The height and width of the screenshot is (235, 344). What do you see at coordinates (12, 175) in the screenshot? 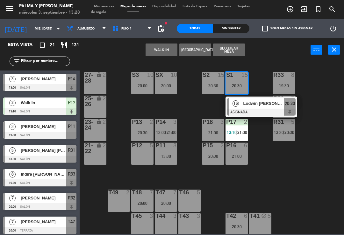
I see `span: 8` at bounding box center [12, 175].